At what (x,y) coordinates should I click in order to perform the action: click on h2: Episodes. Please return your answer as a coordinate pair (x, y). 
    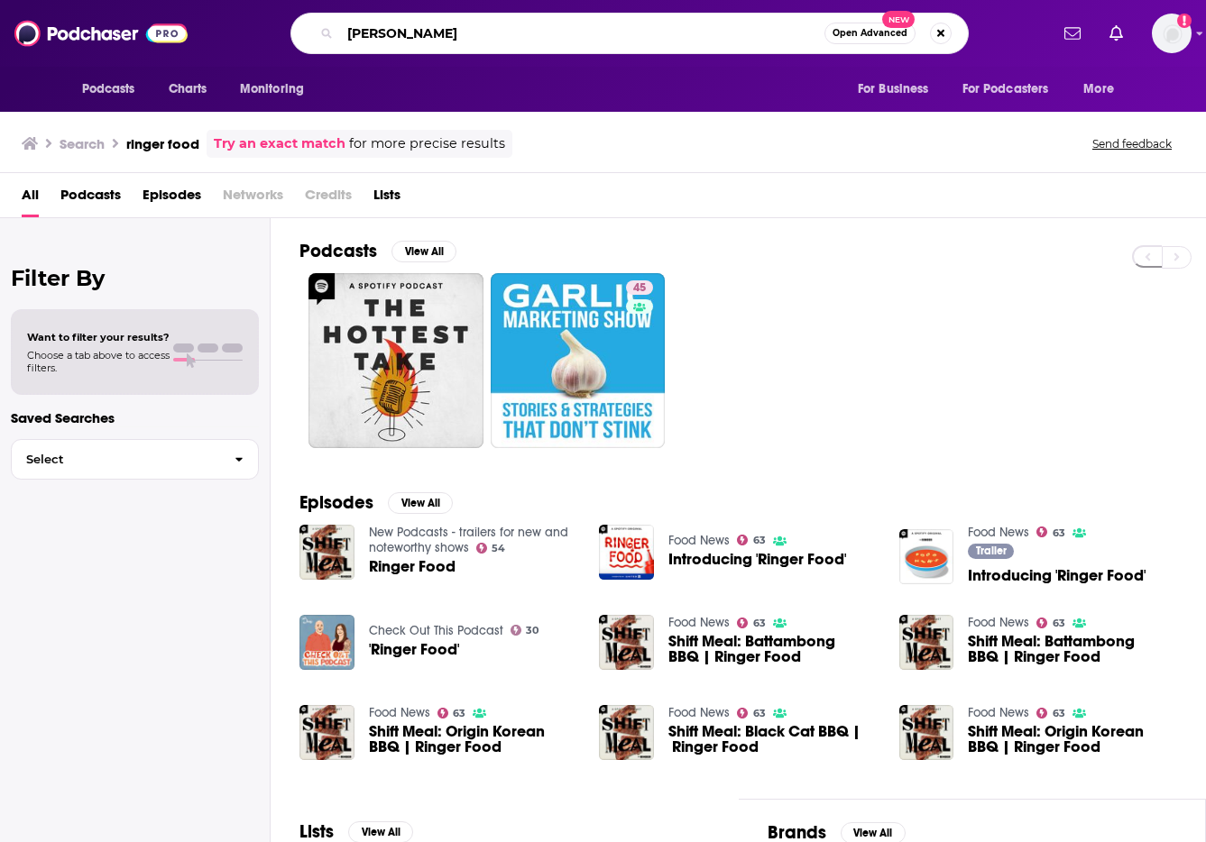
    Looking at the image, I should click on (336, 502).